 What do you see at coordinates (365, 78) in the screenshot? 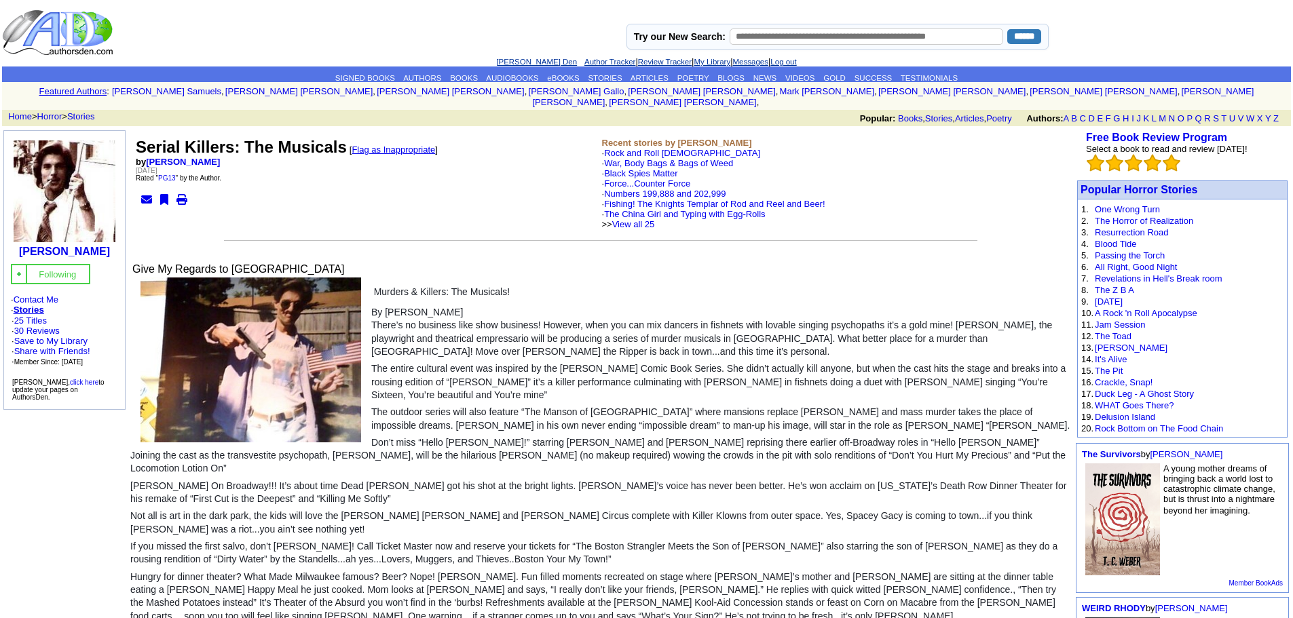
I see `a: SIGNED BOOKS` at bounding box center [365, 78].